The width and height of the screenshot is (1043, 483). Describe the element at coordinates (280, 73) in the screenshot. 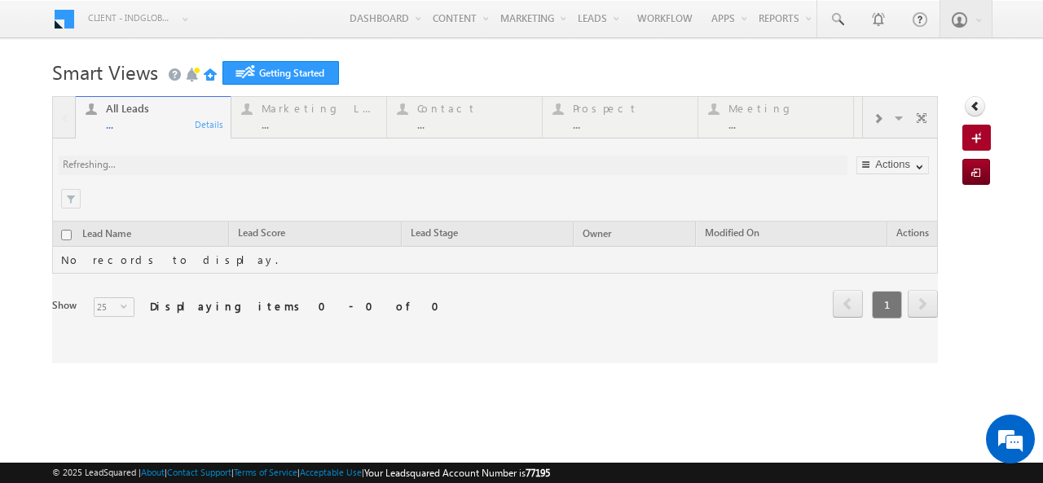

I see `a: Getting Started` at that location.